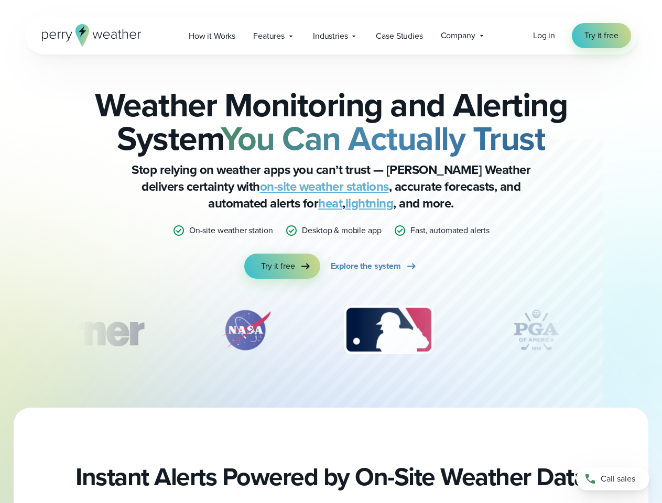 Image resolution: width=662 pixels, height=503 pixels. Describe the element at coordinates (212, 36) in the screenshot. I see `a: How it Works` at that location.